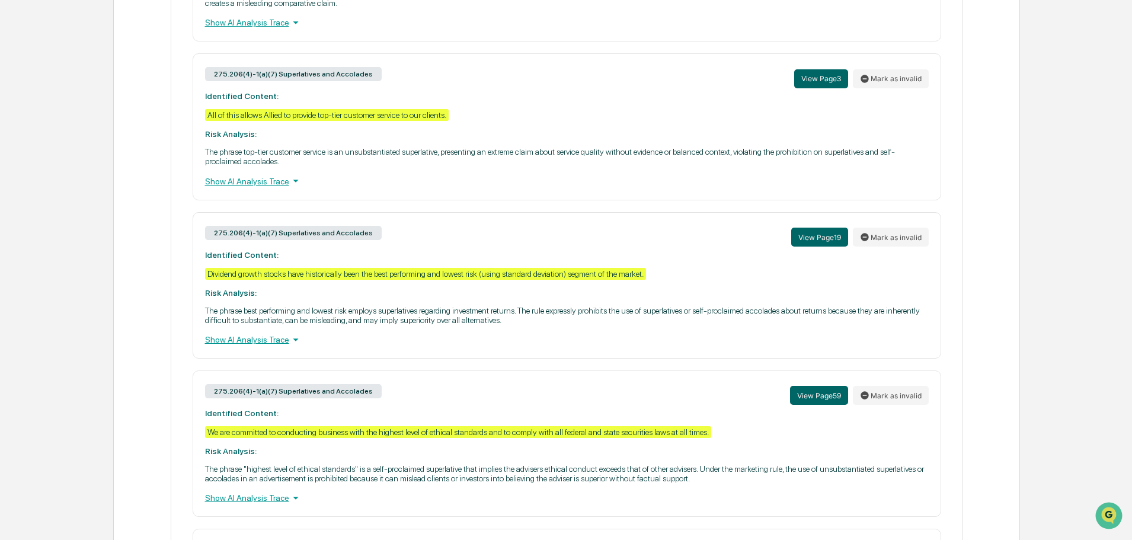 This screenshot has height=540, width=1132. What do you see at coordinates (209, 101) in the screenshot?
I see `button: Start new chat` at bounding box center [209, 101].